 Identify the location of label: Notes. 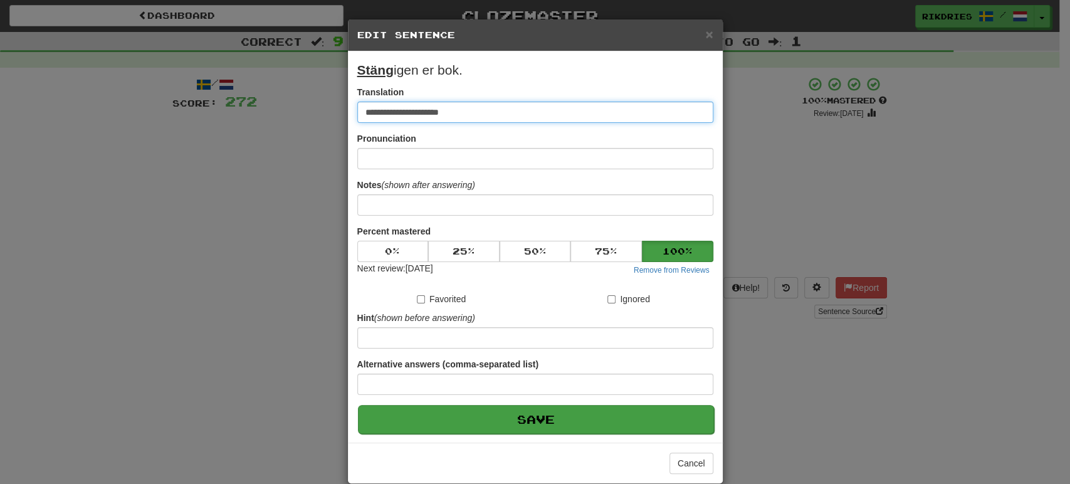
(416, 185).